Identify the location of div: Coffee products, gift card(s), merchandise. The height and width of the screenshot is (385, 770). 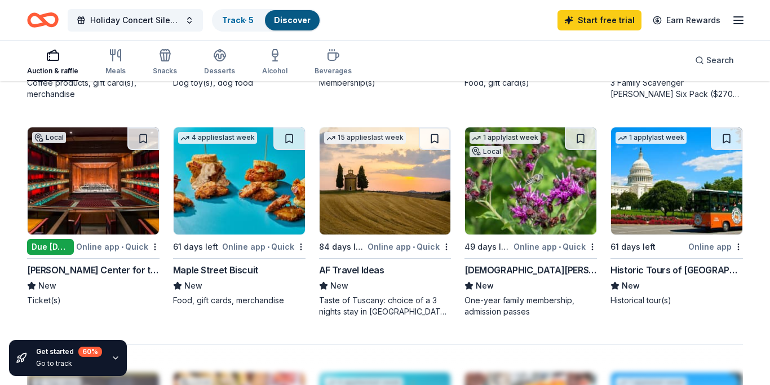
(93, 89).